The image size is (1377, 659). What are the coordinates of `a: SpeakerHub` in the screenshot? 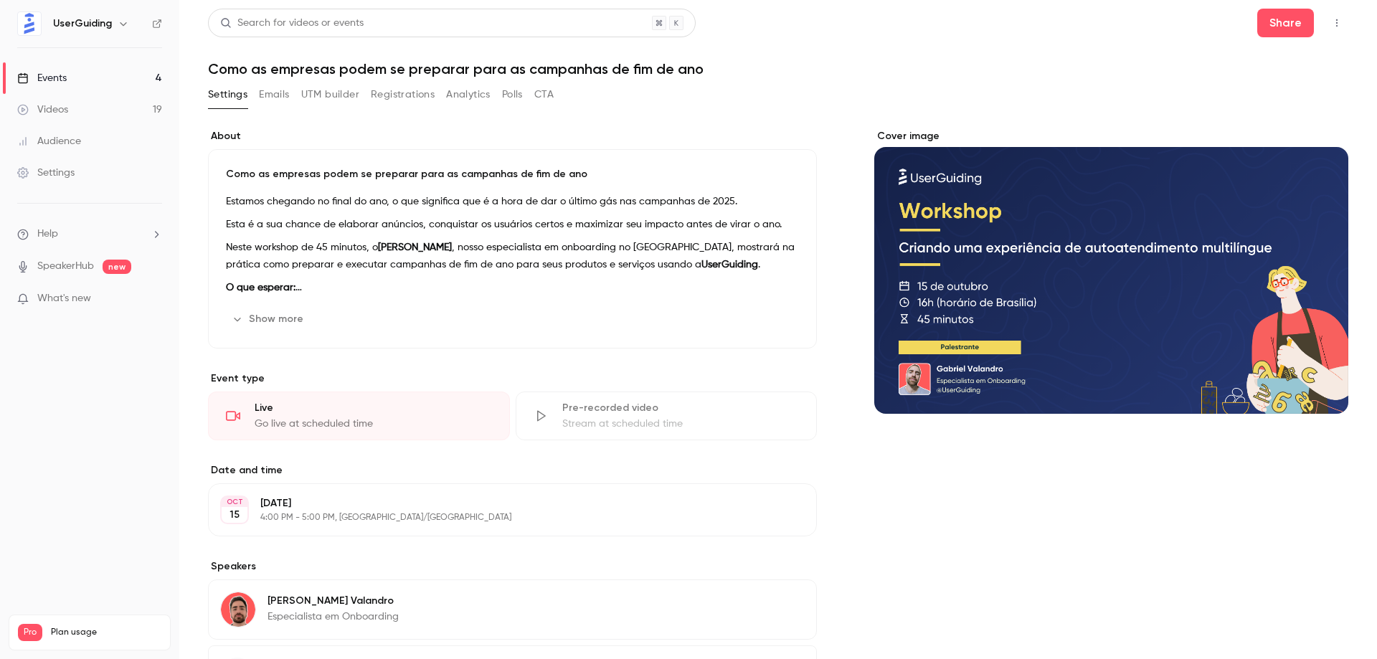 It's located at (65, 266).